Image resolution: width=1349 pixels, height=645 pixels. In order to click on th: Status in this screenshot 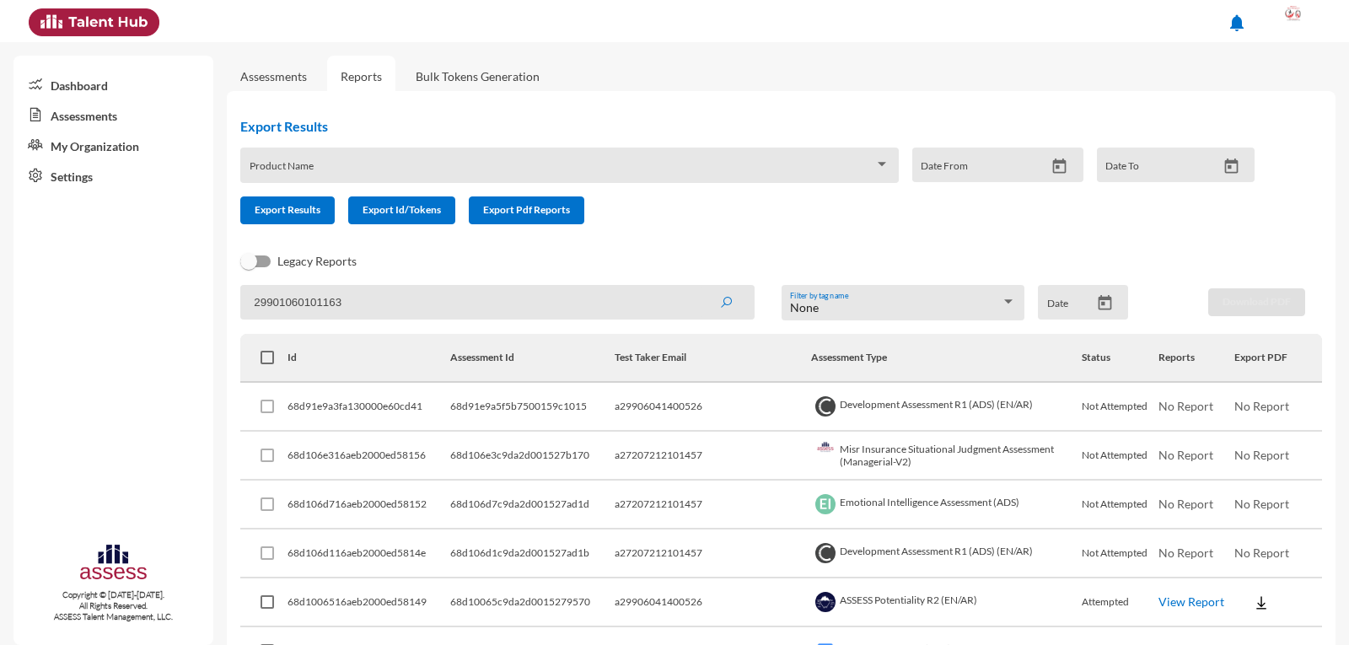, I will do `click(1120, 358)`.